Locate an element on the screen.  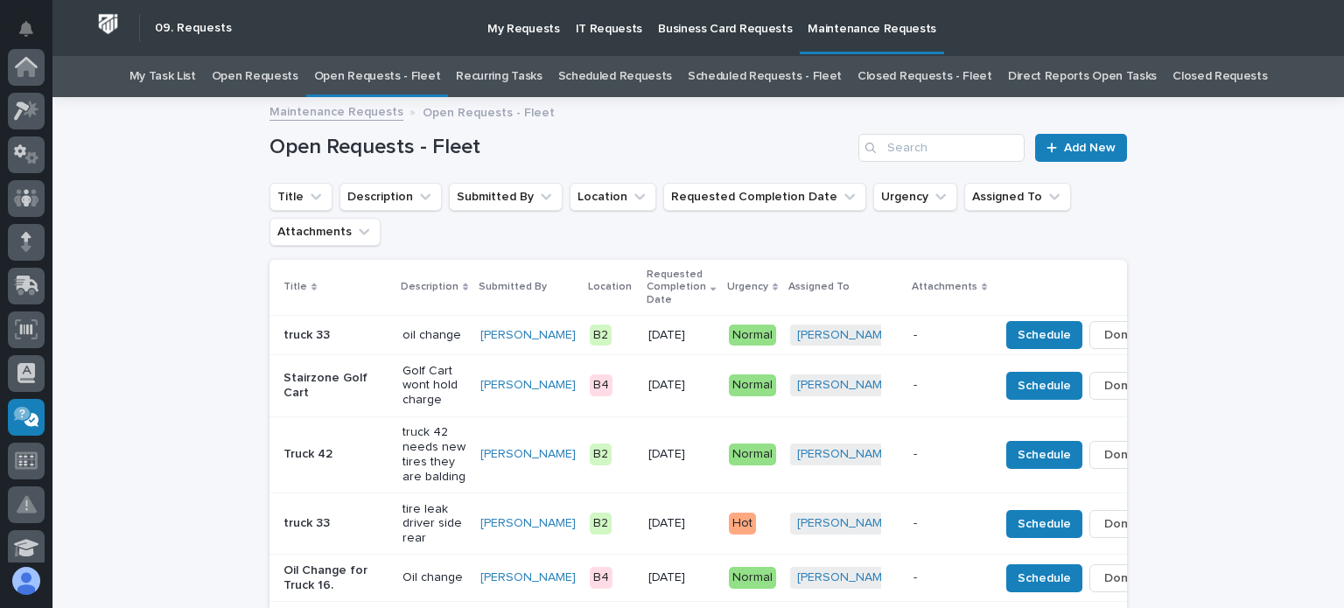
button: users-avatar is located at coordinates (26, 581).